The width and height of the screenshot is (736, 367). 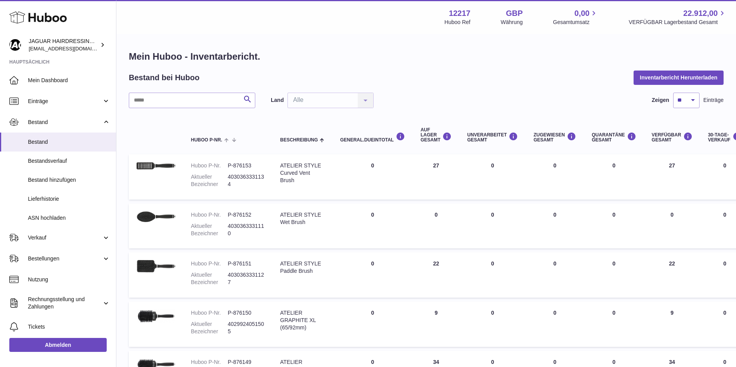 What do you see at coordinates (58, 345) in the screenshot?
I see `a: Abmelden` at bounding box center [58, 345].